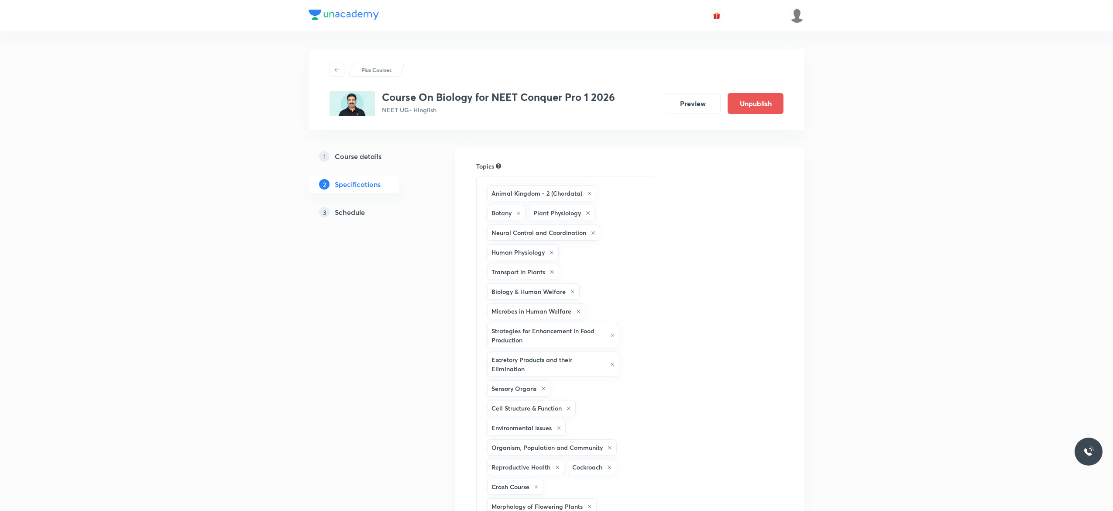 Image resolution: width=1113 pixels, height=511 pixels. Describe the element at coordinates (528, 291) in the screenshot. I see `h6: Biology & Human Welfare` at that location.